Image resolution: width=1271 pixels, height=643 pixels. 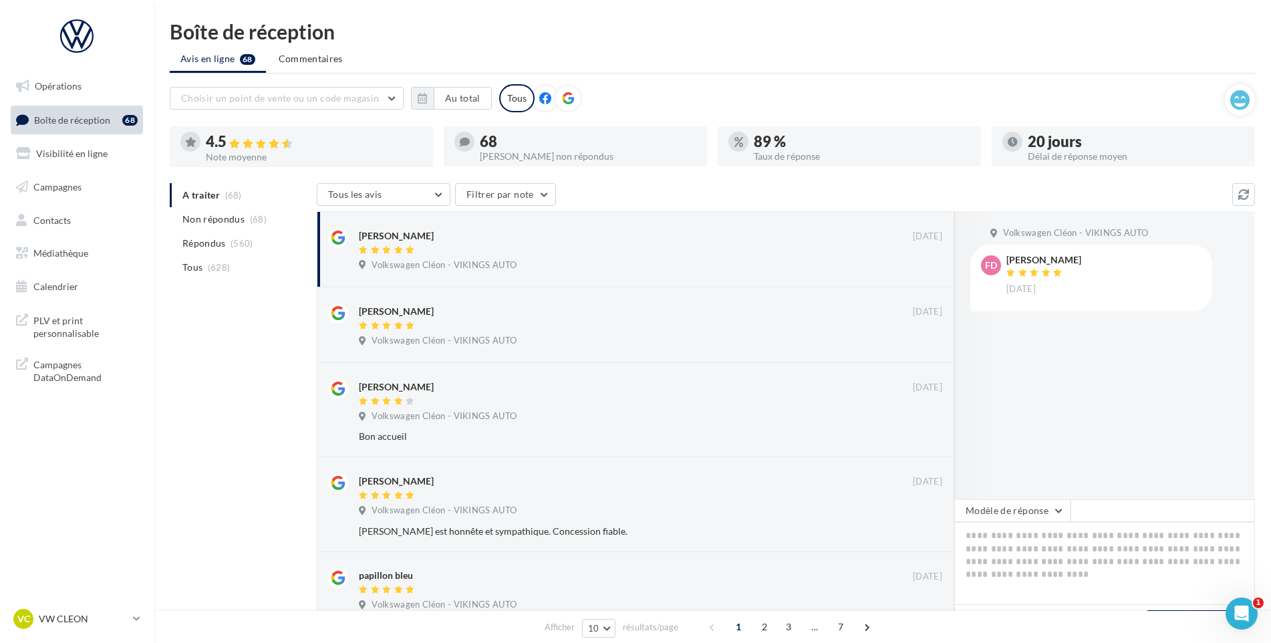 What do you see at coordinates (77, 154) in the screenshot?
I see `a: Visibilité en ligne` at bounding box center [77, 154].